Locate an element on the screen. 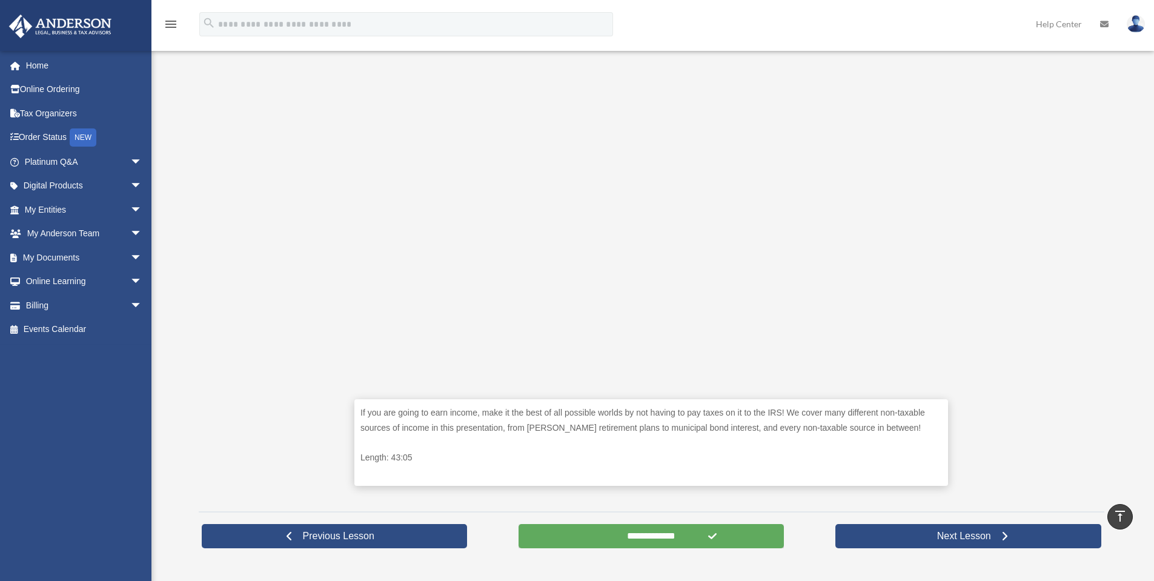  a: Digital Productsarrow_drop_down is located at coordinates (84, 186).